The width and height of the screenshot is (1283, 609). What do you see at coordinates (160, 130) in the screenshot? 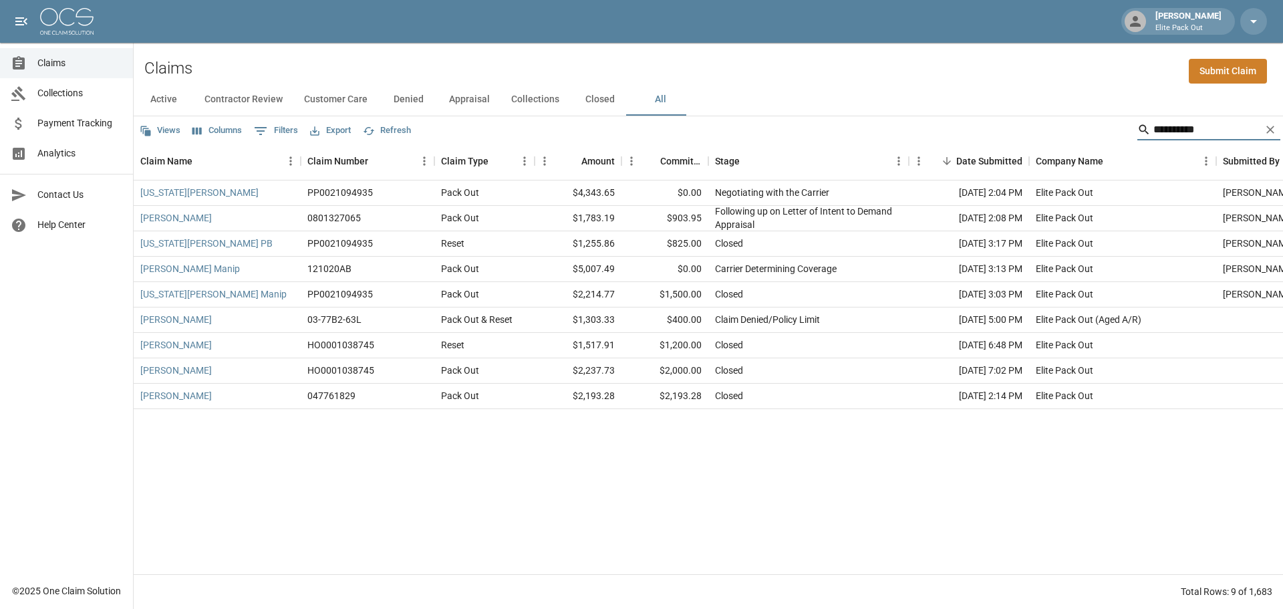
I see `button: Views` at bounding box center [160, 130].